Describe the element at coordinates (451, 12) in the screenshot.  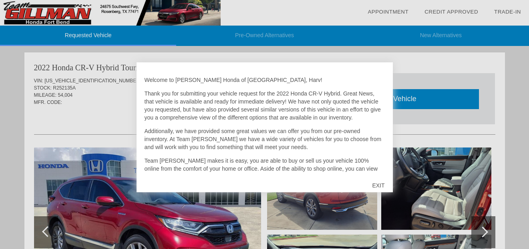
I see `a: Credit Approved` at that location.